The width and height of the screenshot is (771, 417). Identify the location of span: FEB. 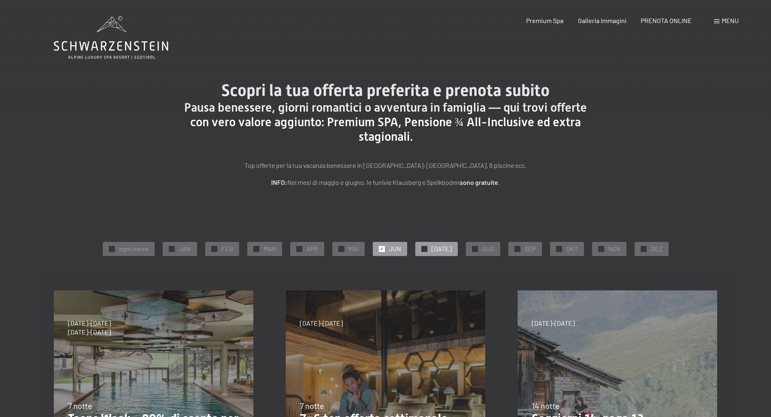
(227, 249).